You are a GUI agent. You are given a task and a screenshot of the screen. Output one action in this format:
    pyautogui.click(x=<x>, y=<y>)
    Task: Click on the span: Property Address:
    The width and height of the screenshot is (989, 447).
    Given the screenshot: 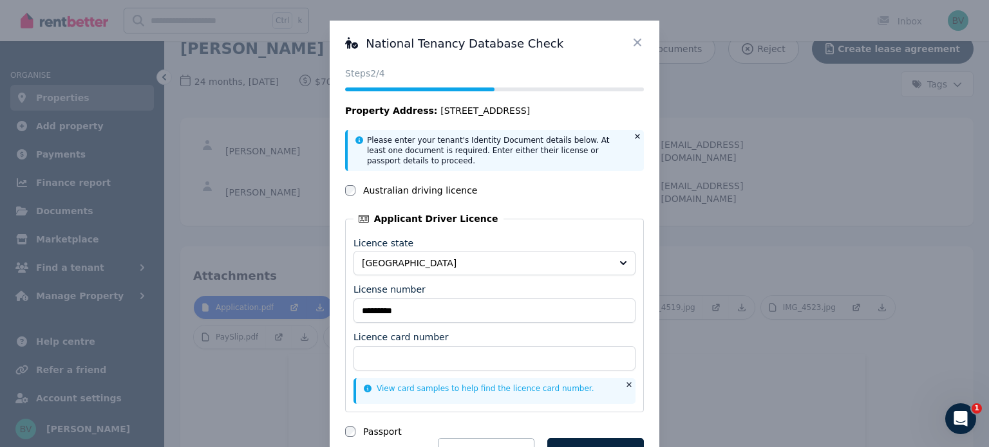 What is the action you would take?
    pyautogui.click(x=391, y=111)
    